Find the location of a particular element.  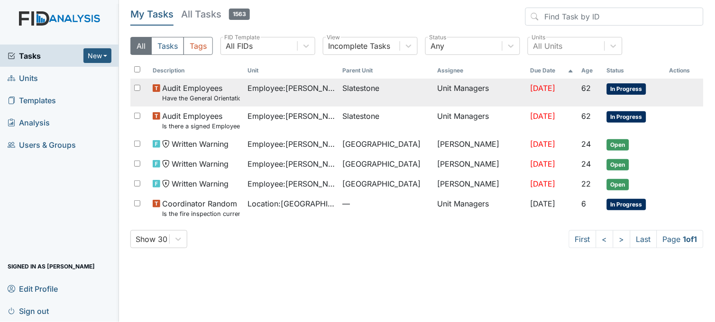

a: Last is located at coordinates (643, 239).